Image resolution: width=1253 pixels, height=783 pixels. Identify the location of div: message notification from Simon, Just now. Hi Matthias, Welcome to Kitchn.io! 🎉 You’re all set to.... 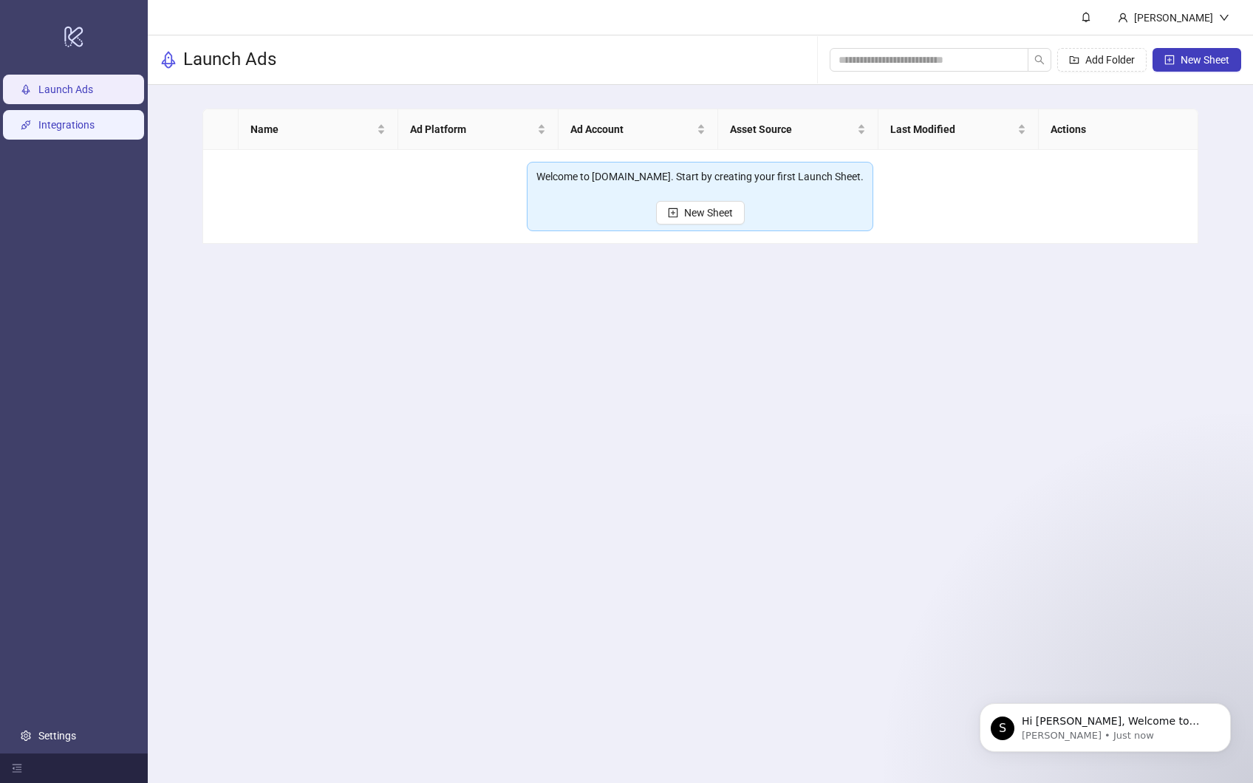
(148, 55).